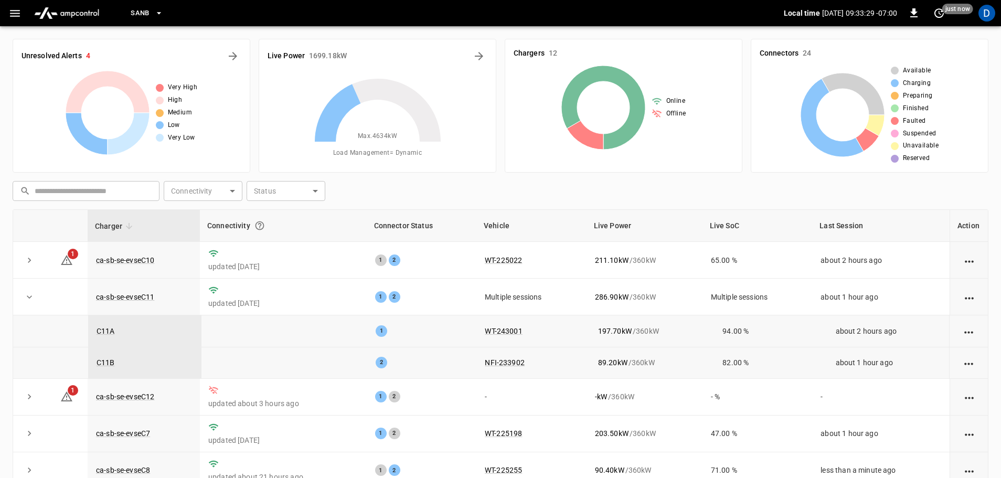  What do you see at coordinates (916, 158) in the screenshot?
I see `span: Reserved` at bounding box center [916, 158].